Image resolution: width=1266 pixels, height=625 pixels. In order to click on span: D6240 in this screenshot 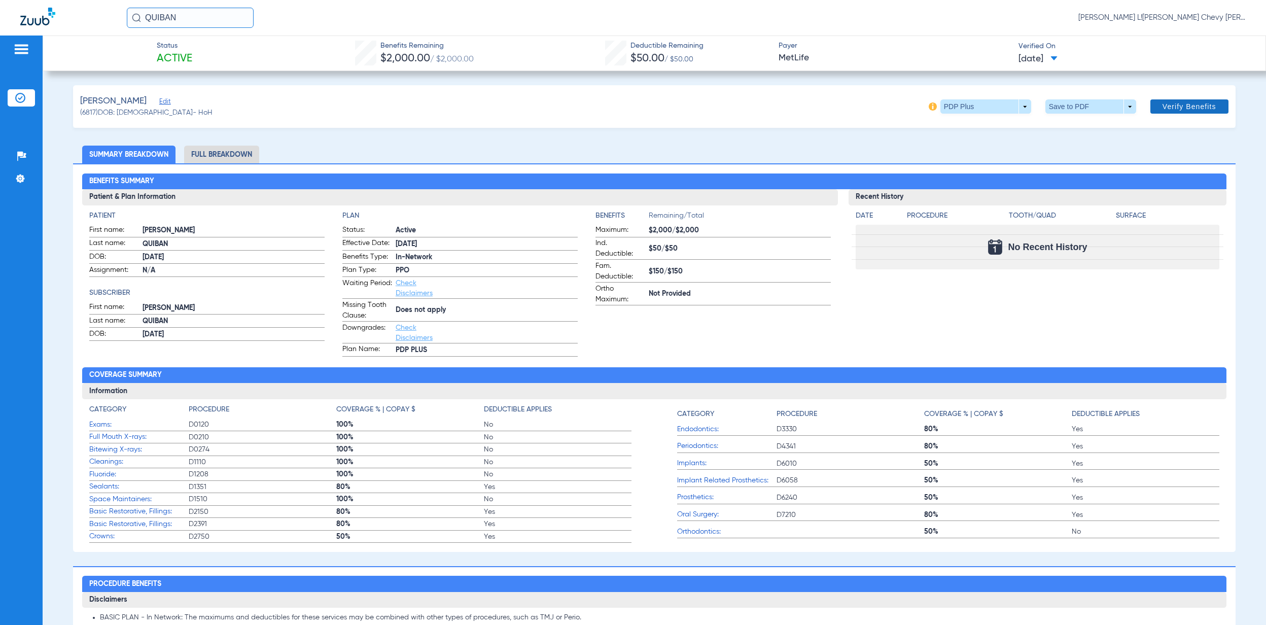, I will do `click(850, 498)`.